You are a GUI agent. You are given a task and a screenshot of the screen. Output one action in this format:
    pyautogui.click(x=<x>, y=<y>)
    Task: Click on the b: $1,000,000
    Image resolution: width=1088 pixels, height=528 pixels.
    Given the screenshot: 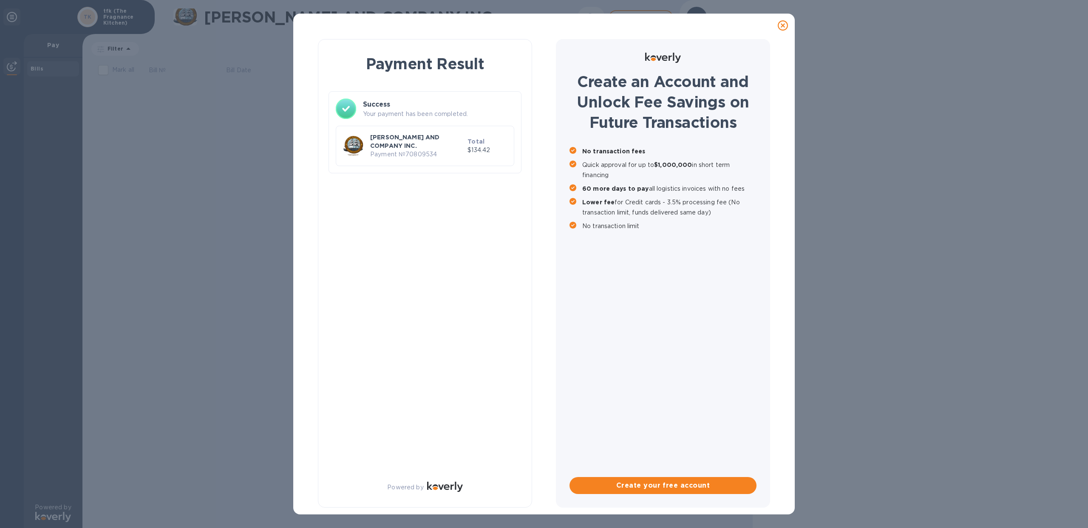 What is the action you would take?
    pyautogui.click(x=673, y=165)
    